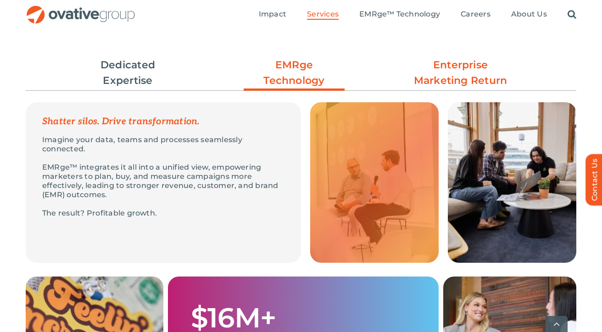 The height and width of the screenshot is (332, 602). Describe the element at coordinates (163, 213) in the screenshot. I see `p: The result? Profitable growth.` at that location.